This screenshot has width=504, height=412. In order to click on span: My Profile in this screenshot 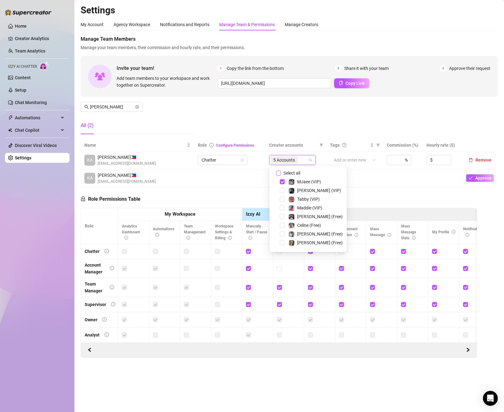, I will do `click(444, 232)`.